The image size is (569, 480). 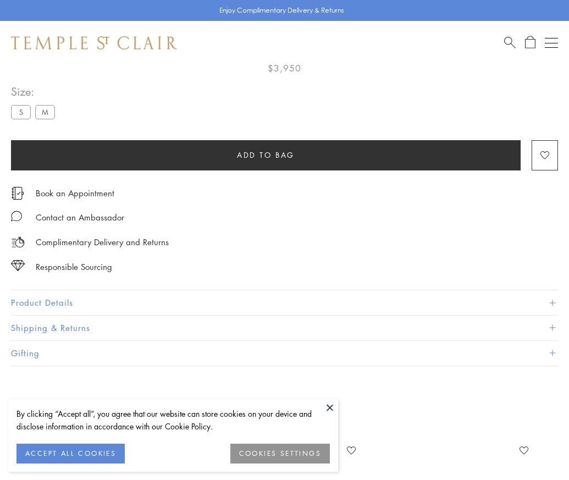 What do you see at coordinates (265, 155) in the screenshot?
I see `span: Add to bag` at bounding box center [265, 155].